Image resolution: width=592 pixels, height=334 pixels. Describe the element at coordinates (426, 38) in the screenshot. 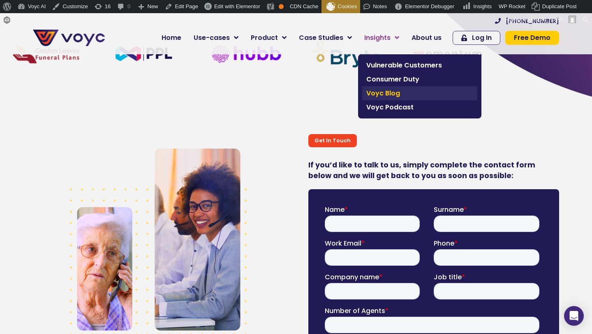

I see `a: About us` at that location.